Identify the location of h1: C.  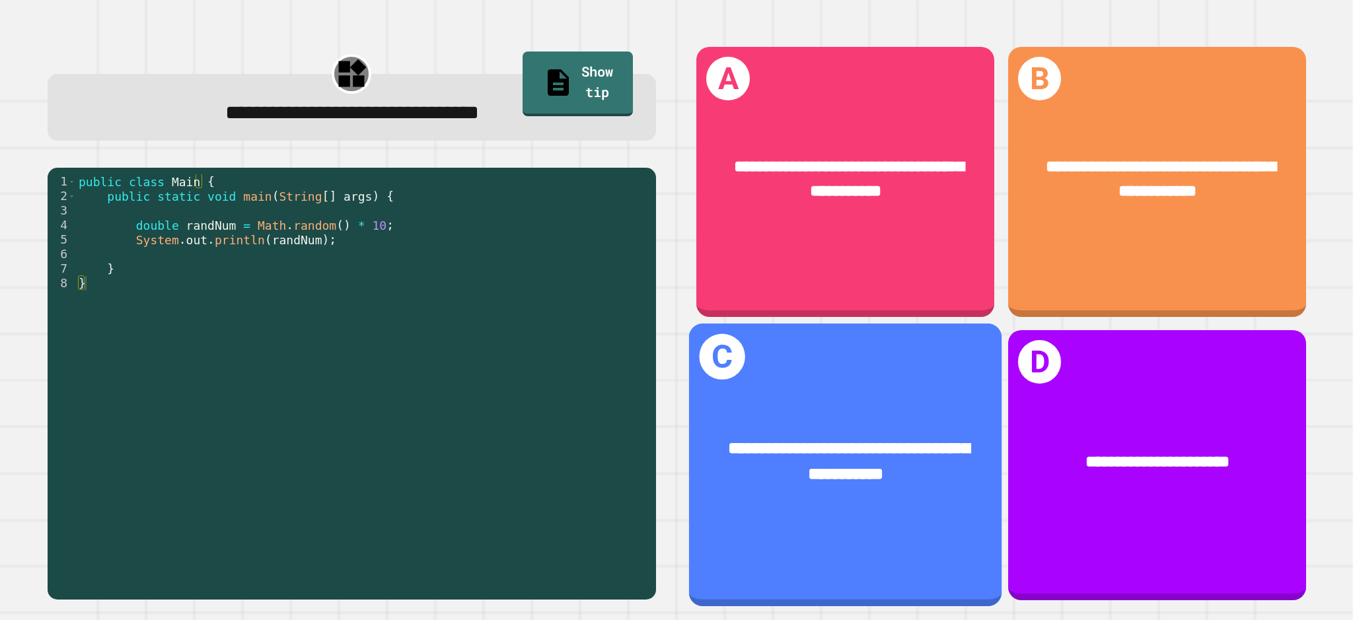
(722, 357).